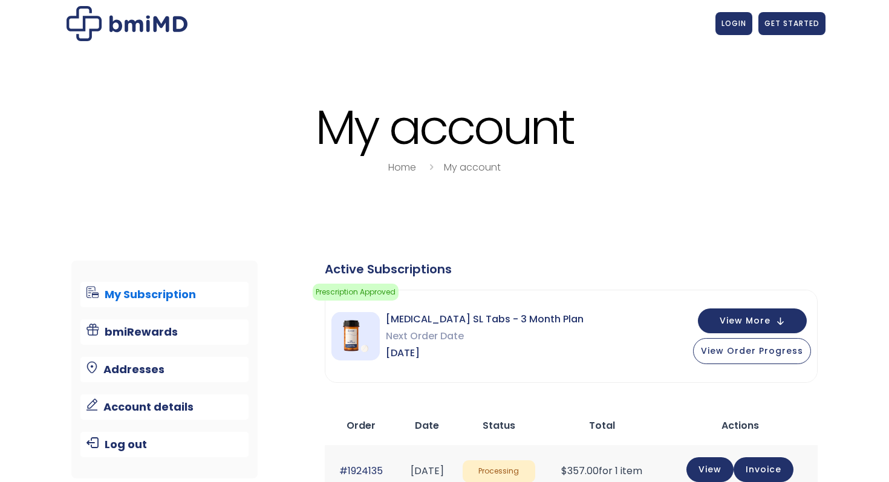 This screenshot has width=889, height=482. I want to click on h1: My account, so click(444, 127).